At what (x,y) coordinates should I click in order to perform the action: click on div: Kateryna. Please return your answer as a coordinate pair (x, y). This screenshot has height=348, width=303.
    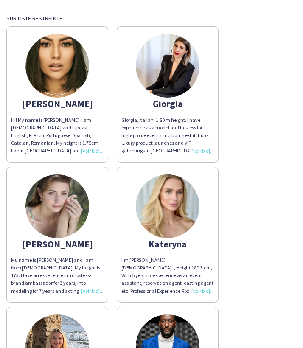
    Looking at the image, I should click on (168, 244).